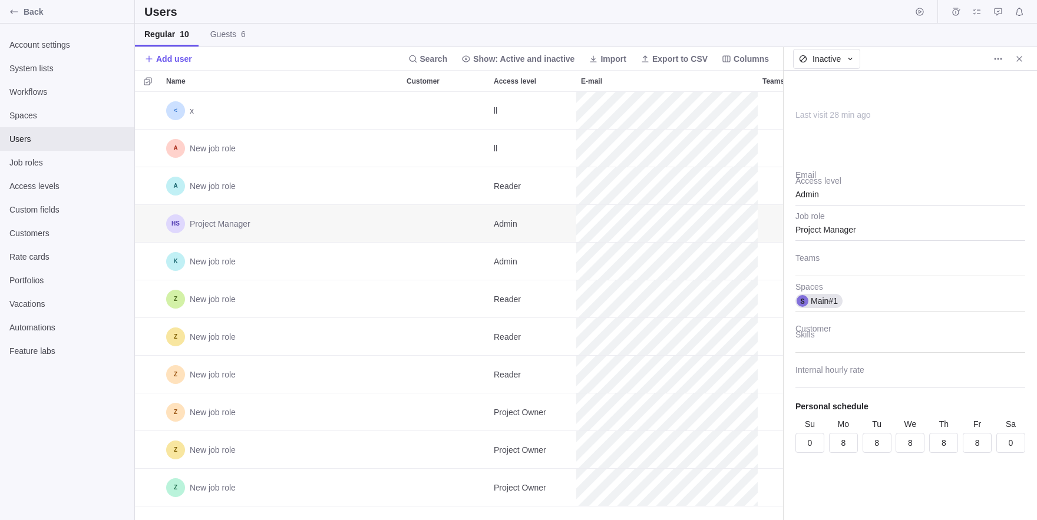  I want to click on span: Custom fields, so click(67, 210).